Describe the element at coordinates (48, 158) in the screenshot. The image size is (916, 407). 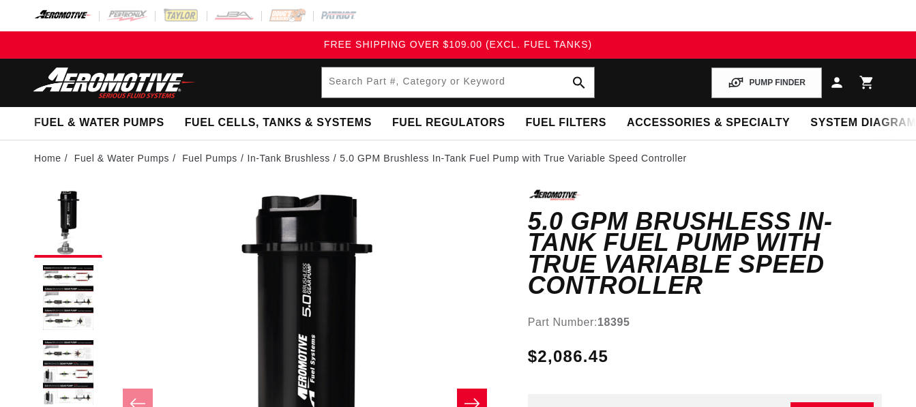
I see `a: Home` at that location.